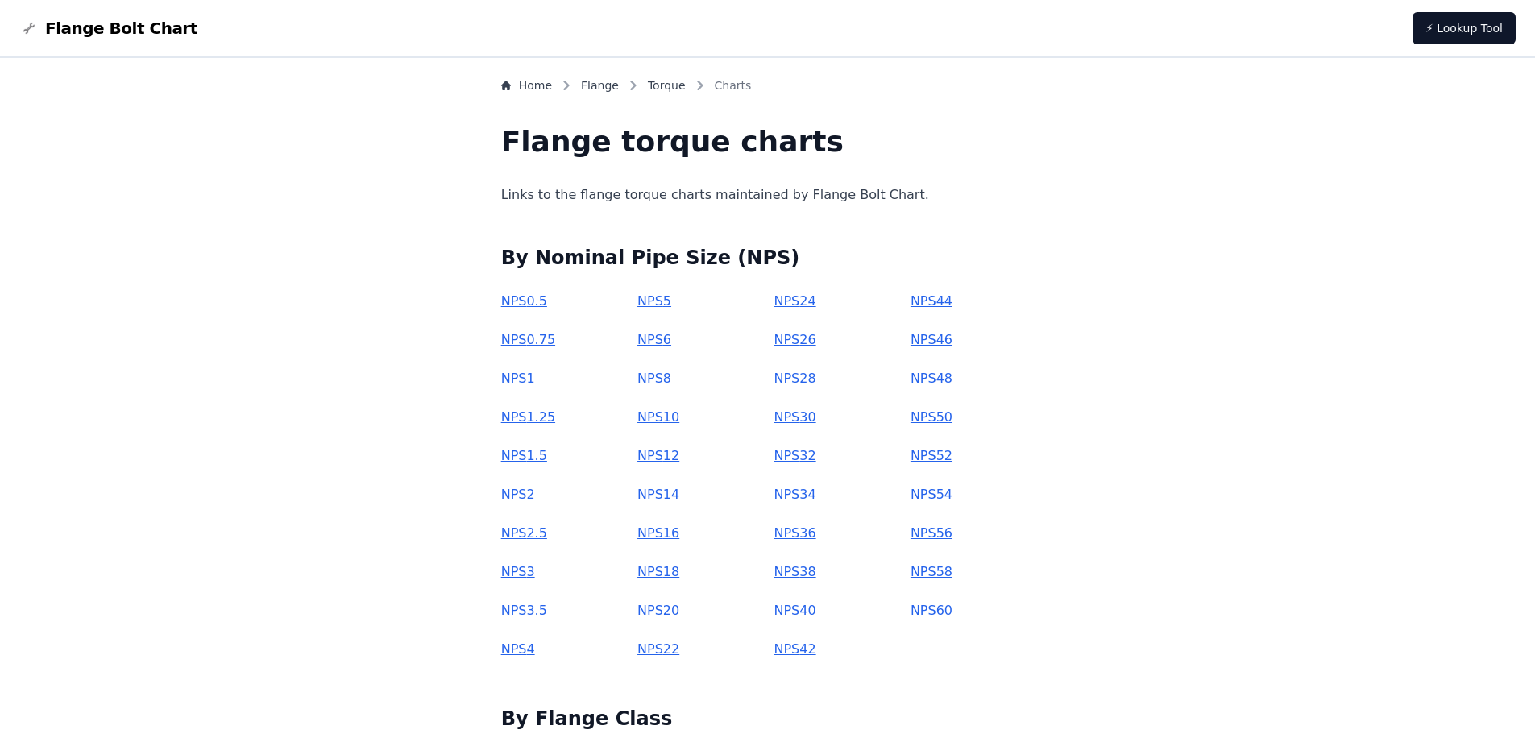 The image size is (1535, 734). I want to click on a: NPS56, so click(932, 533).